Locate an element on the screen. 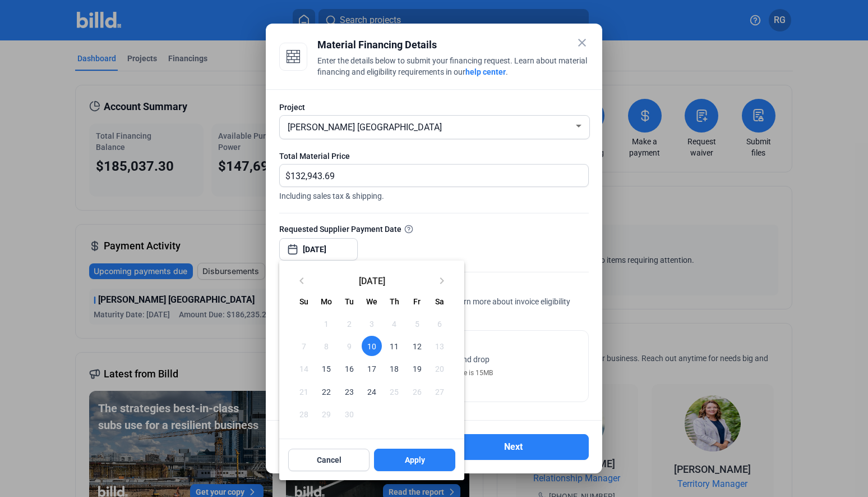  button: September 8, 2025 is located at coordinates (327, 346).